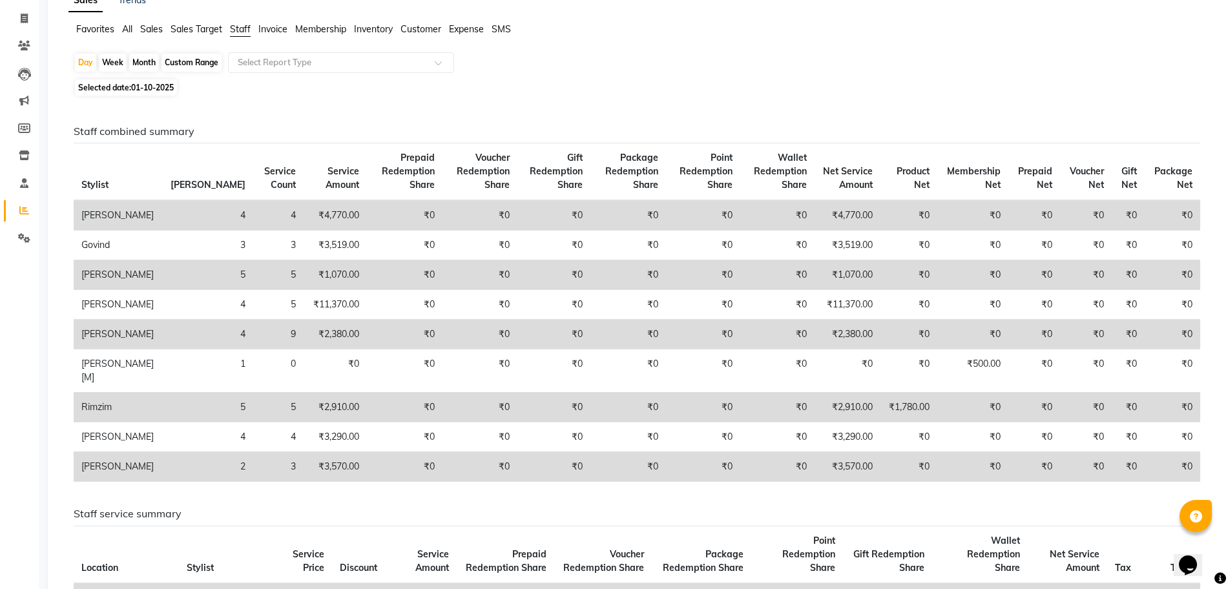 Image resolution: width=1228 pixels, height=589 pixels. What do you see at coordinates (118, 245) in the screenshot?
I see `td: Govind` at bounding box center [118, 245].